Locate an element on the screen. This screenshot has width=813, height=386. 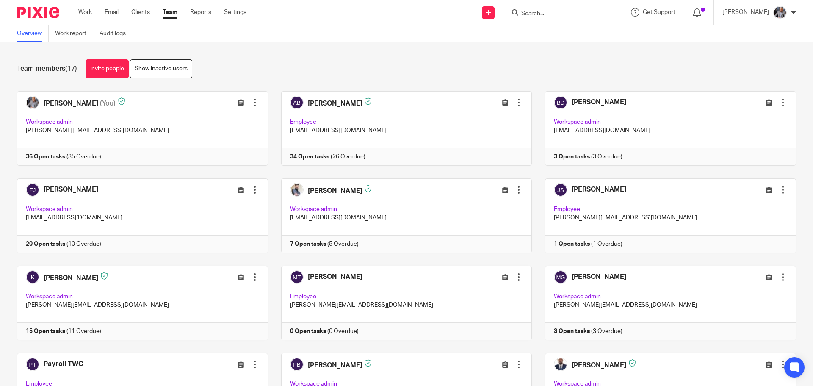
a: Work report is located at coordinates (74, 33).